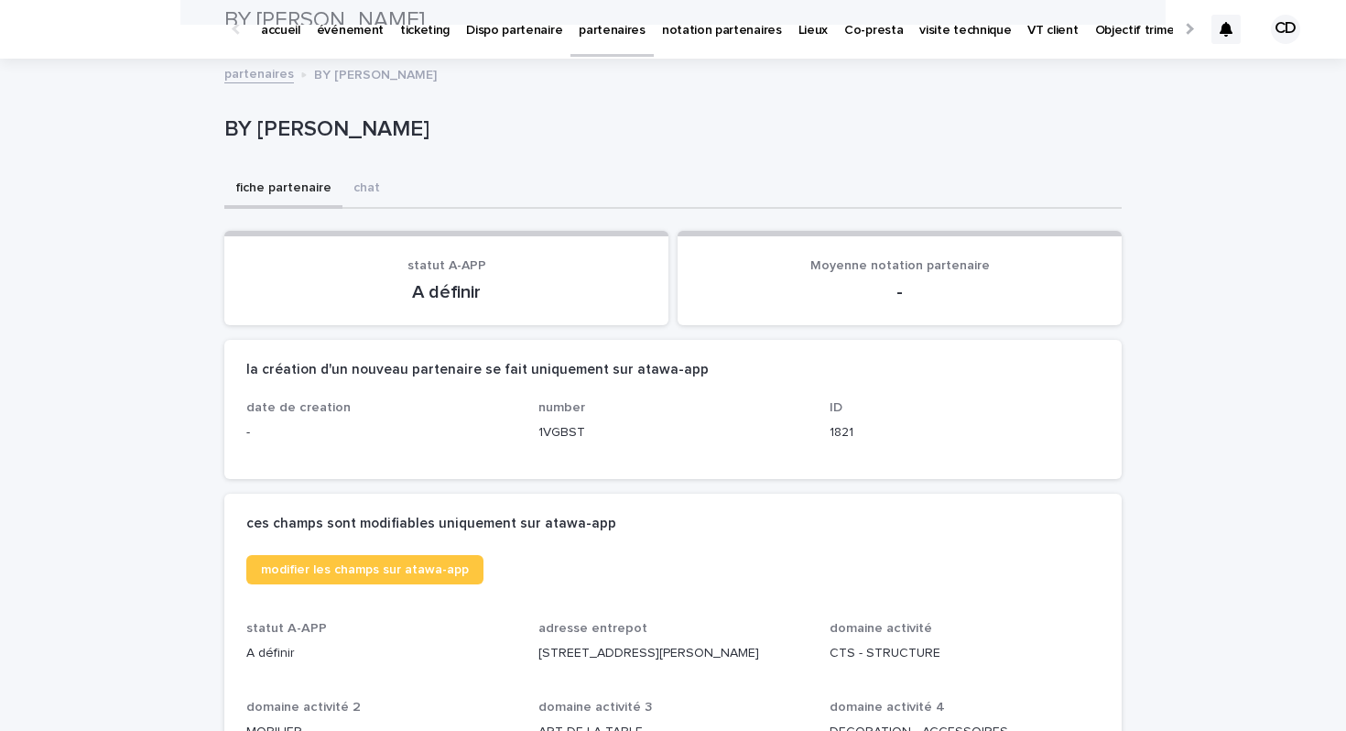  What do you see at coordinates (887, 707) in the screenshot?
I see `span: domaine activité 4` at bounding box center [887, 707].